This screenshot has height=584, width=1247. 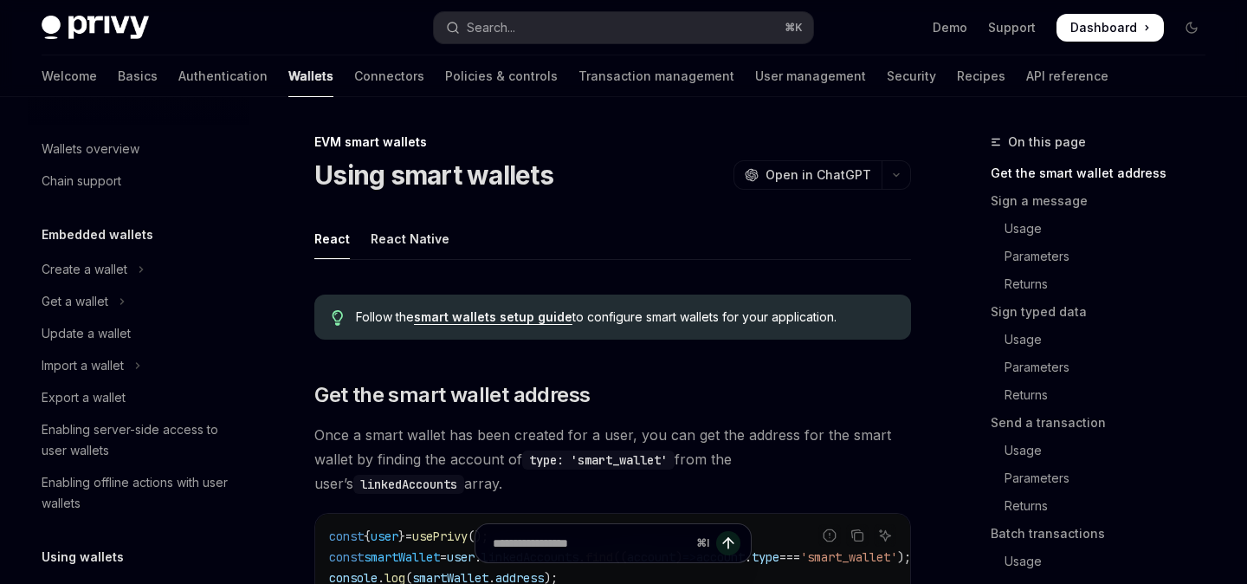 I want to click on a: Send a transaction, so click(x=1105, y=423).